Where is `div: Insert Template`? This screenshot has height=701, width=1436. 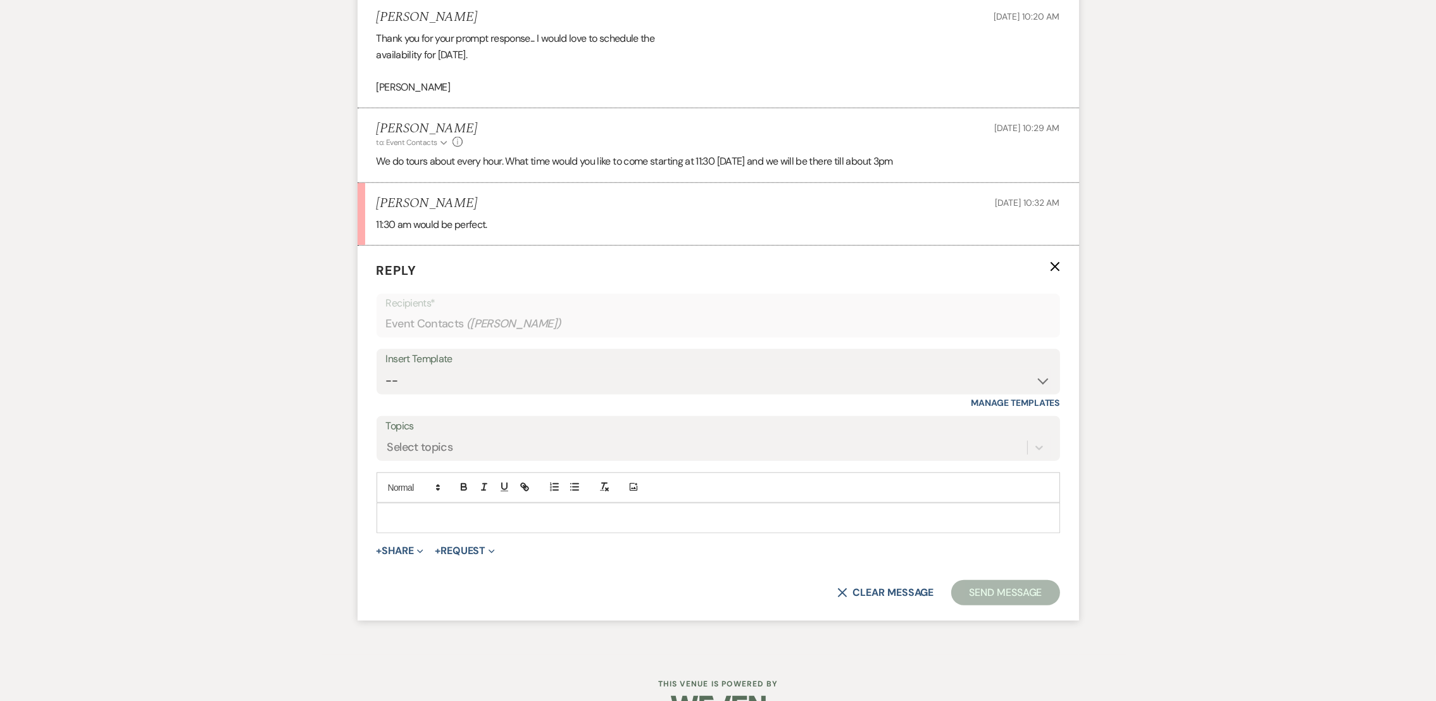
div: Insert Template is located at coordinates (718, 359).